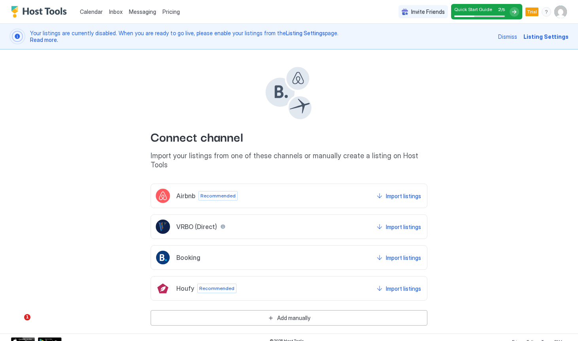 The width and height of the screenshot is (578, 341). Describe the element at coordinates (289, 136) in the screenshot. I see `span: Connect channel` at that location.